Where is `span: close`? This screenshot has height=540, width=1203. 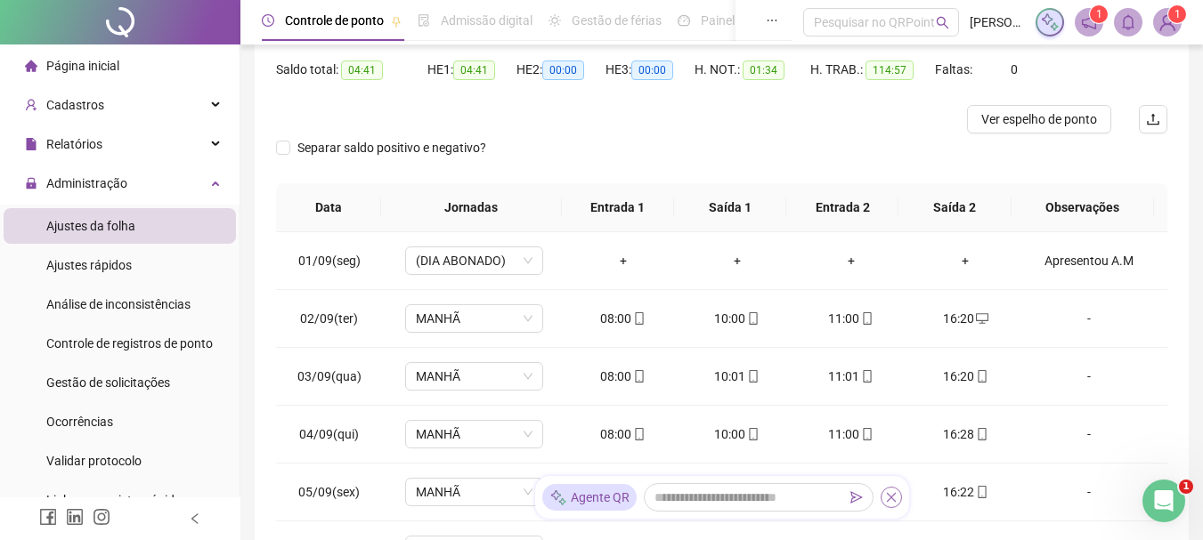 span: close is located at coordinates (891, 498).